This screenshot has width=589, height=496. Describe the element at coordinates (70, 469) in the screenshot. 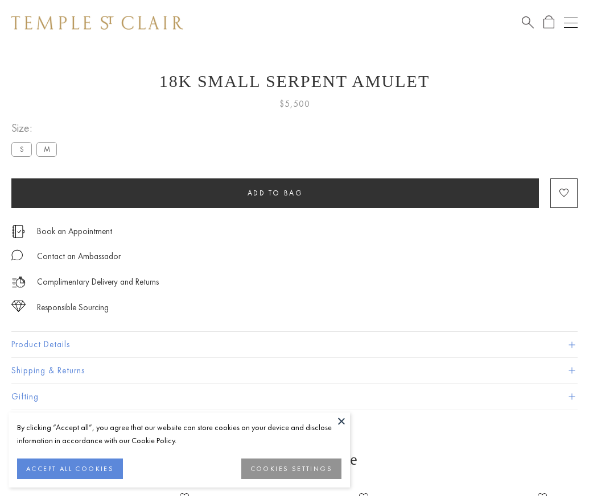

I see `button: ACCEPT ALL COOKIES` at that location.